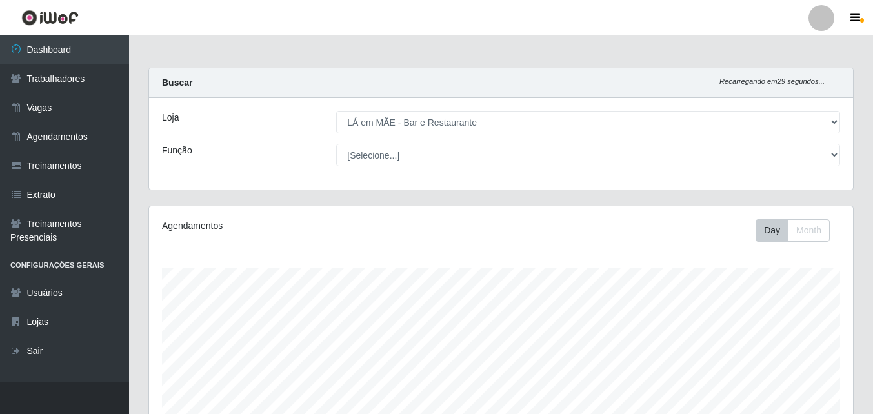 The image size is (873, 414). What do you see at coordinates (771, 81) in the screenshot?
I see `i: Recarregando em 29 segundos...` at bounding box center [771, 81].